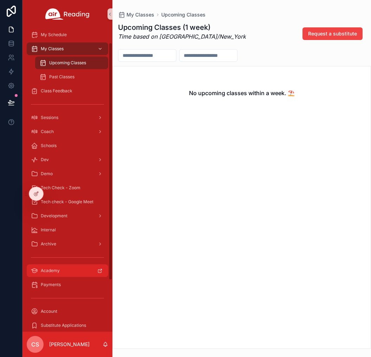 This screenshot has width=371, height=357. What do you see at coordinates (48, 146) in the screenshot?
I see `span: Schools` at bounding box center [48, 146].